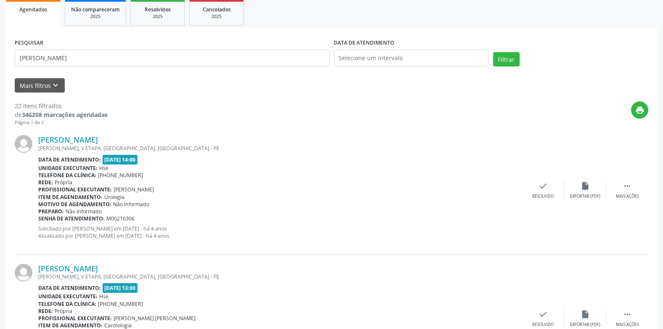 This screenshot has height=329, width=663. What do you see at coordinates (61, 114) in the screenshot?
I see `div: de` at bounding box center [61, 114].